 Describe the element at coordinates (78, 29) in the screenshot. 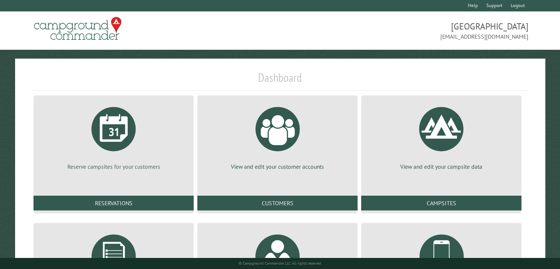

I see `img: Campground Commander` at that location.